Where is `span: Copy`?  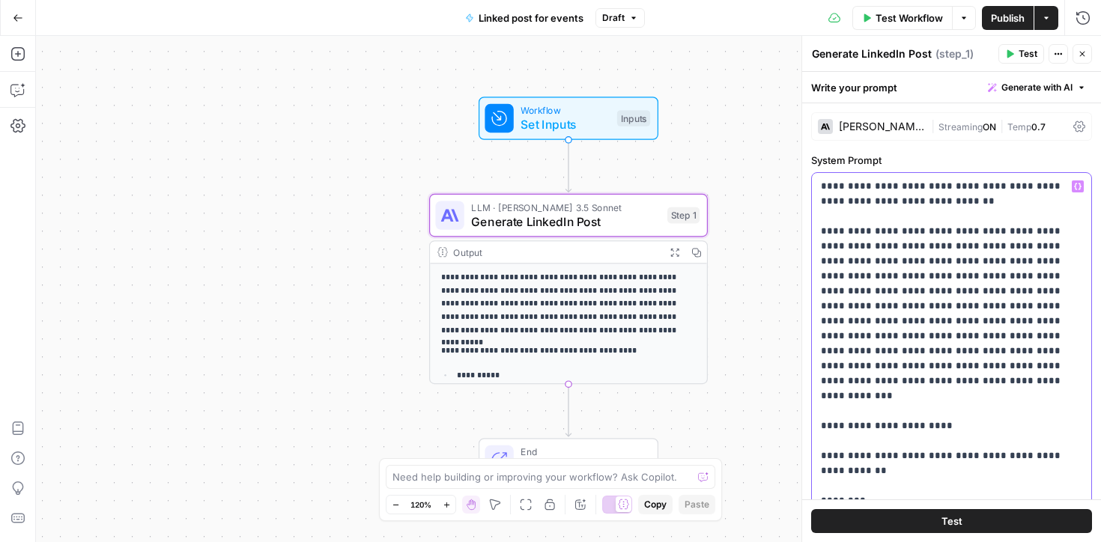
span: Copy is located at coordinates (655, 505).